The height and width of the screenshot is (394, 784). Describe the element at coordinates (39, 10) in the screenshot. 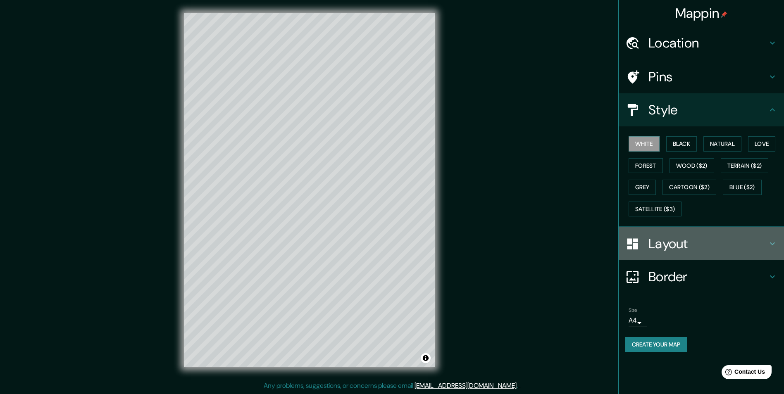

I see `span: Contact Us` at that location.